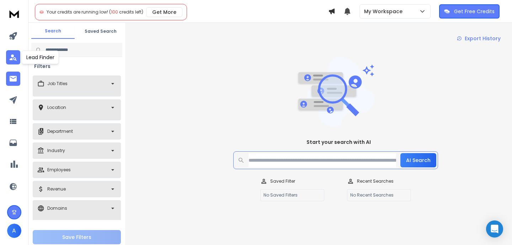 This screenshot has height=245, width=512. Describe the element at coordinates (59, 170) in the screenshot. I see `p: Employees` at that location.